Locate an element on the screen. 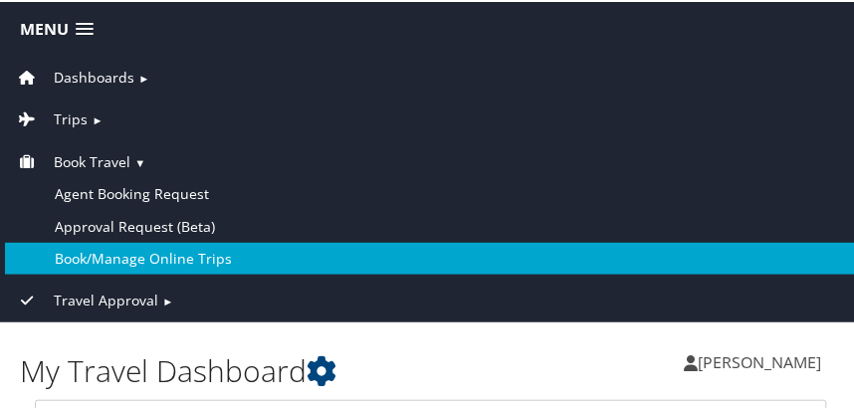 This screenshot has height=409, width=854. span: Book Travel is located at coordinates (92, 160).